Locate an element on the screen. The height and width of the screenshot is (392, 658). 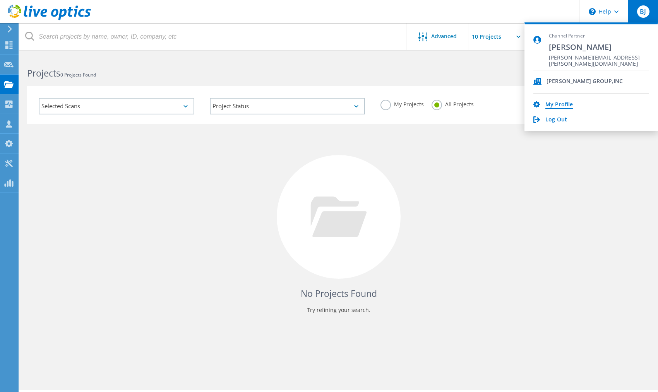
a: Log Out is located at coordinates (556, 120).